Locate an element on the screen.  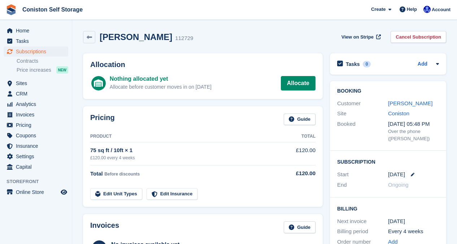
a: Edit Insurance is located at coordinates (172, 194).